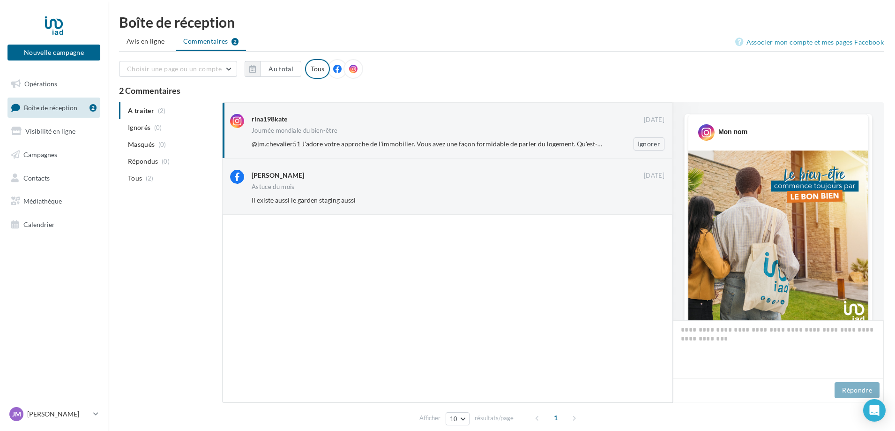 This screenshot has width=895, height=431. Describe the element at coordinates (143, 161) in the screenshot. I see `span: Répondus` at that location.